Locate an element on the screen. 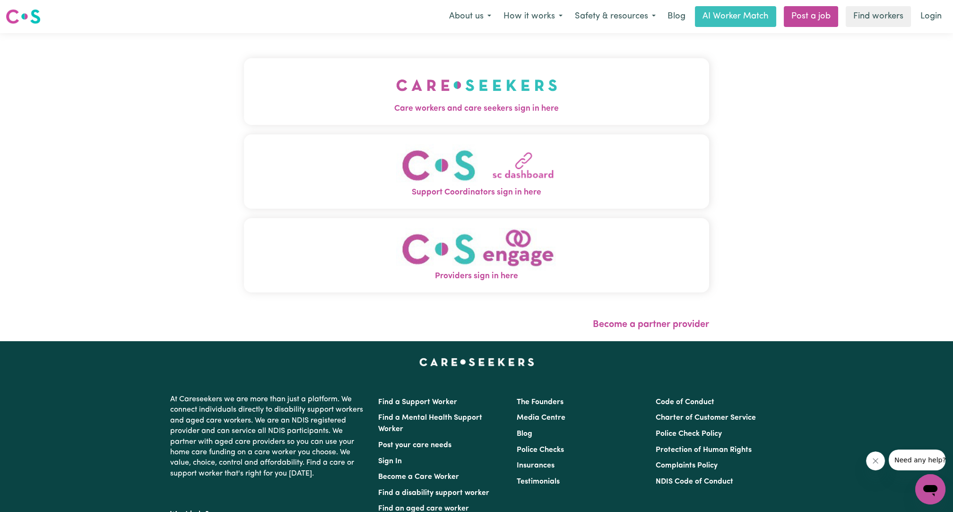 The width and height of the screenshot is (953, 512). button: About us is located at coordinates (470, 17).